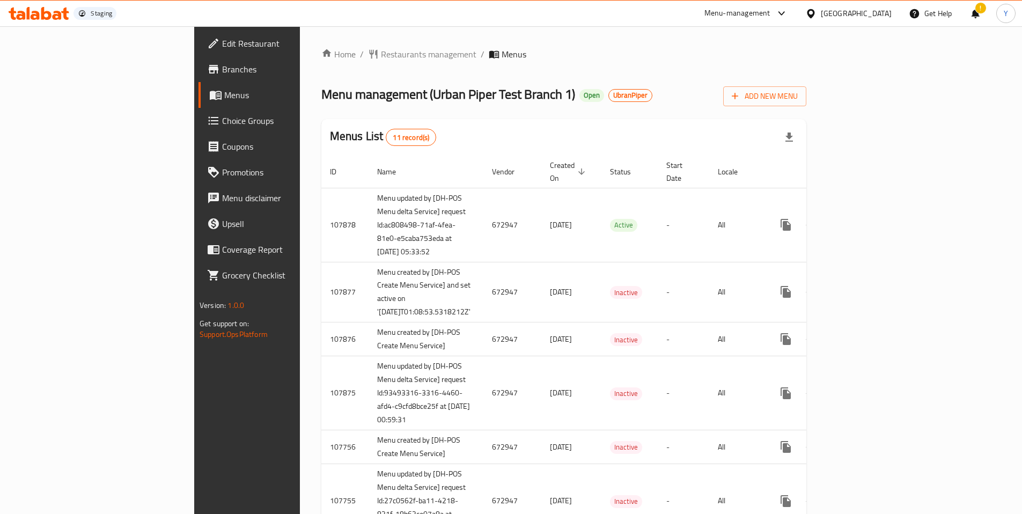  I want to click on span: Start Date, so click(681, 172).